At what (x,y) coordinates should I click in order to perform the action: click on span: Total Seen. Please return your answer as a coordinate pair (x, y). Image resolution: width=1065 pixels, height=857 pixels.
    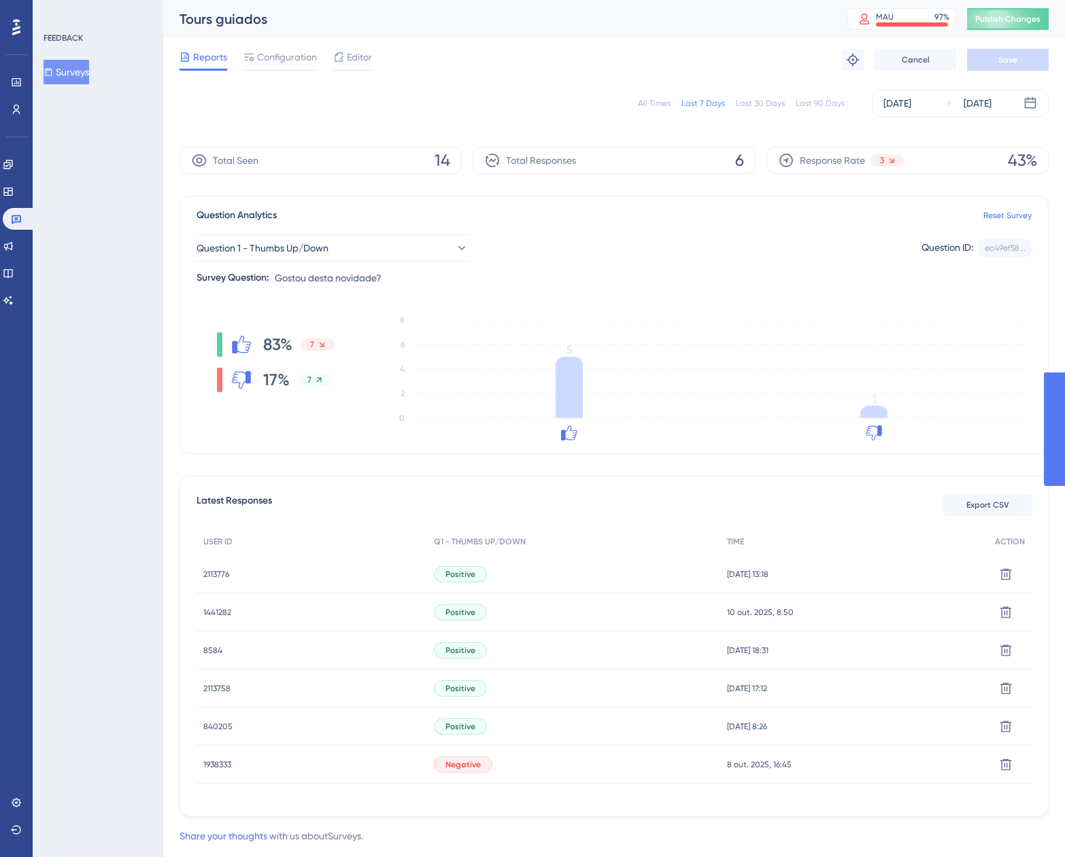
    Looking at the image, I should click on (235, 160).